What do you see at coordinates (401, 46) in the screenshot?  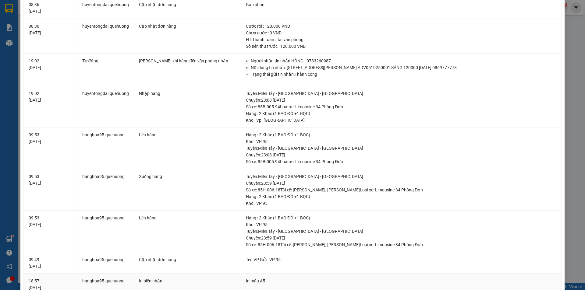 I see `div: Số tiền thu trước : 120.000 VND` at bounding box center [401, 46].